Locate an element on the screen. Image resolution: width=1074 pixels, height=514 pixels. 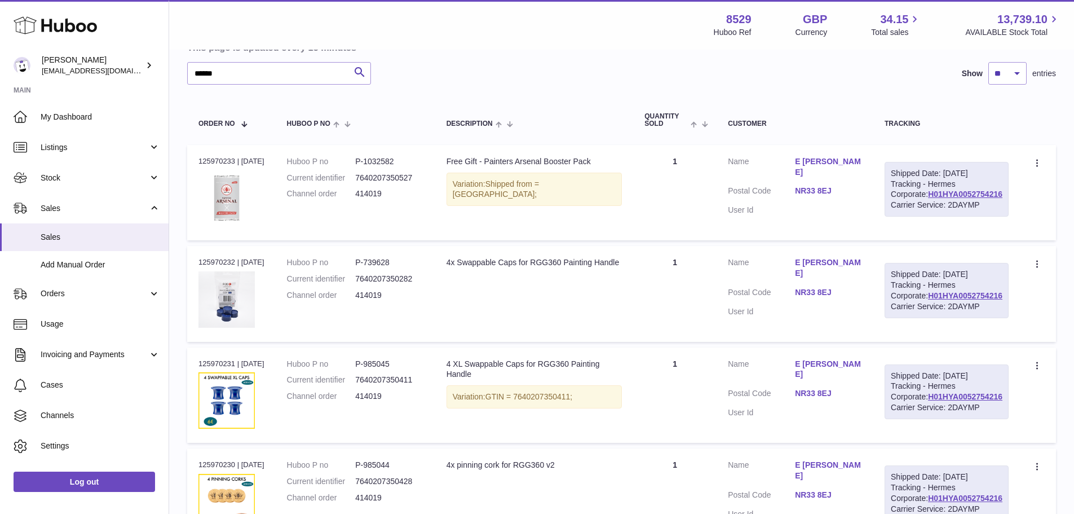
img: internalAdmin-8529@internal.huboo.com is located at coordinates (22, 65).